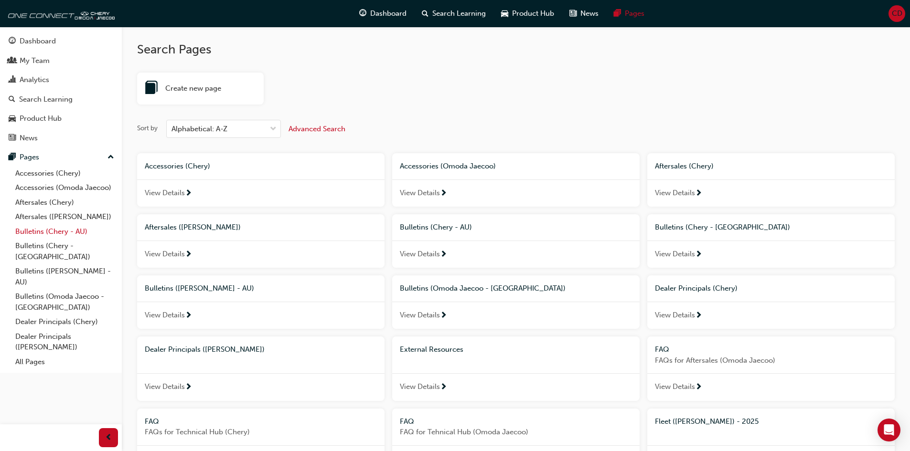  I want to click on img: oneconnect, so click(60, 13).